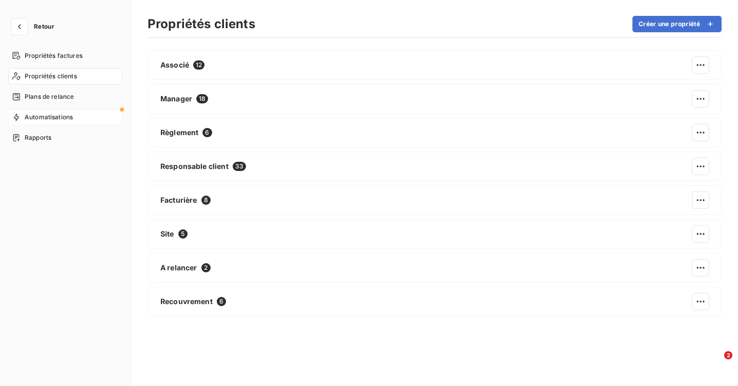 The width and height of the screenshot is (738, 386). I want to click on span: 12, so click(199, 65).